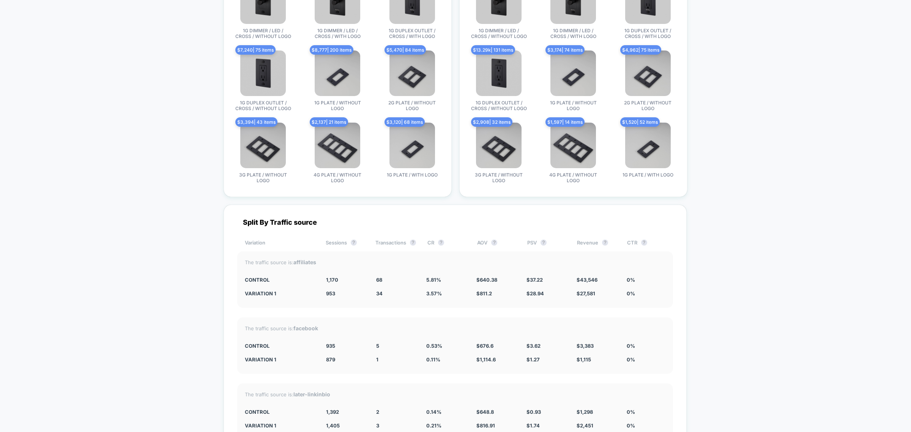  I want to click on span: $ 1,520 | 52 items, so click(640, 122).